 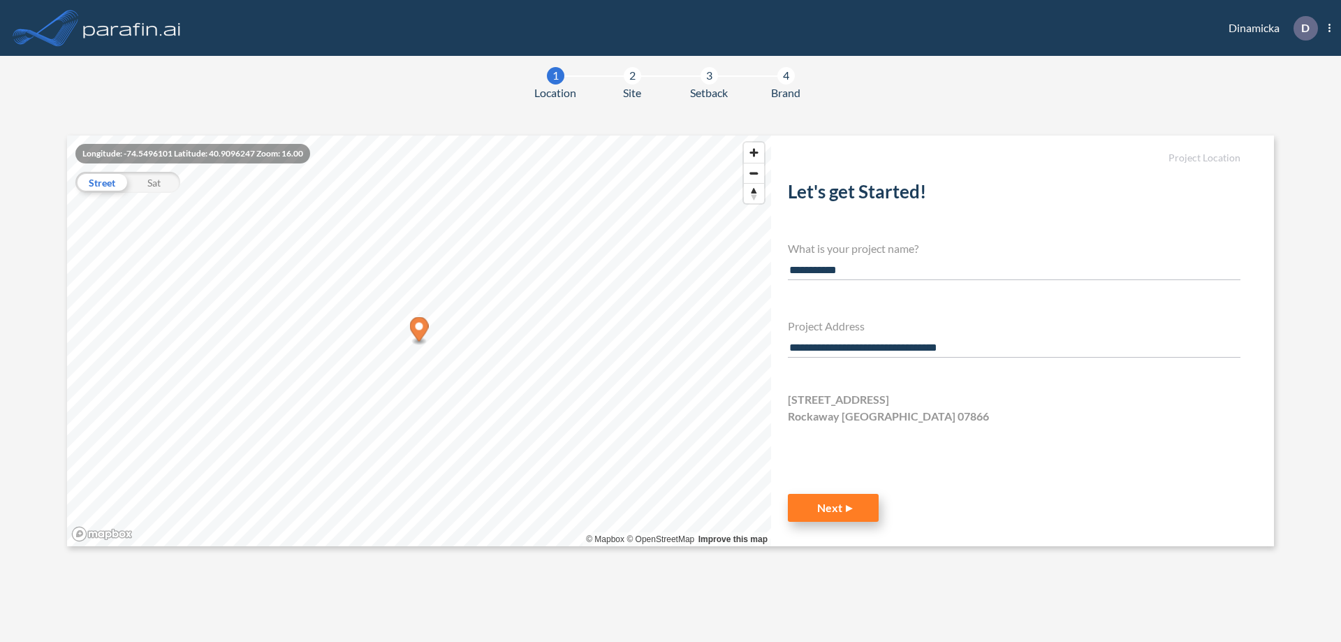 What do you see at coordinates (632, 93) in the screenshot?
I see `span: Site` at bounding box center [632, 93].